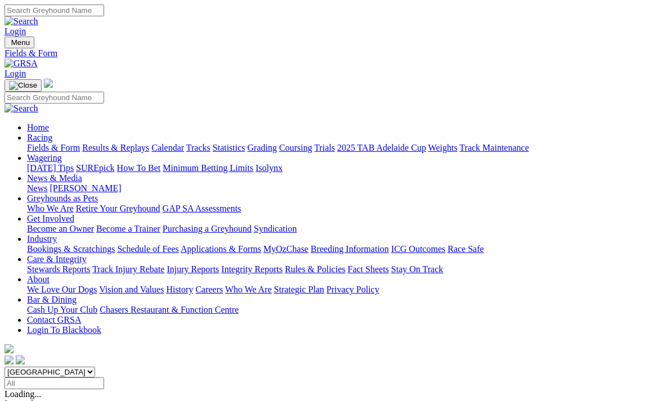  What do you see at coordinates (315, 269) in the screenshot?
I see `a: Rules & Policies` at bounding box center [315, 269].